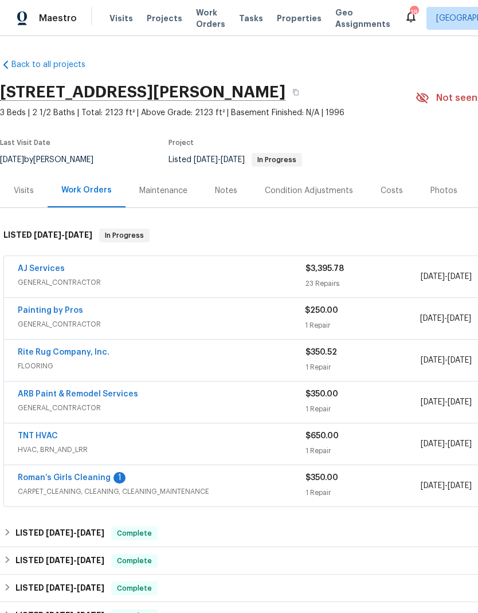 Image resolution: width=478 pixels, height=613 pixels. Describe the element at coordinates (64, 478) in the screenshot. I see `a: Roman’s Girls Cleaning` at that location.